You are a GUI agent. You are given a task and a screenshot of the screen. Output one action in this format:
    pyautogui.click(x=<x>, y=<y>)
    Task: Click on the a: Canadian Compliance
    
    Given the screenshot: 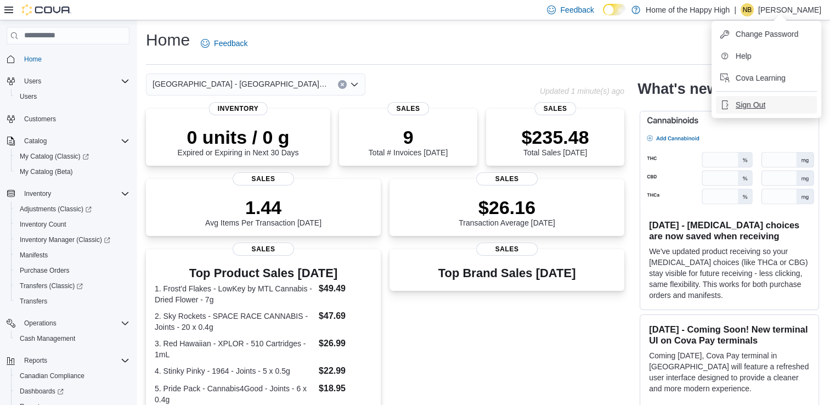 What is the action you would take?
    pyautogui.click(x=52, y=376)
    